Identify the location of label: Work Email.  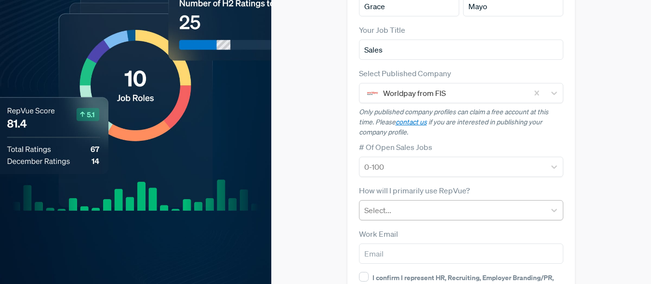
(378, 234).